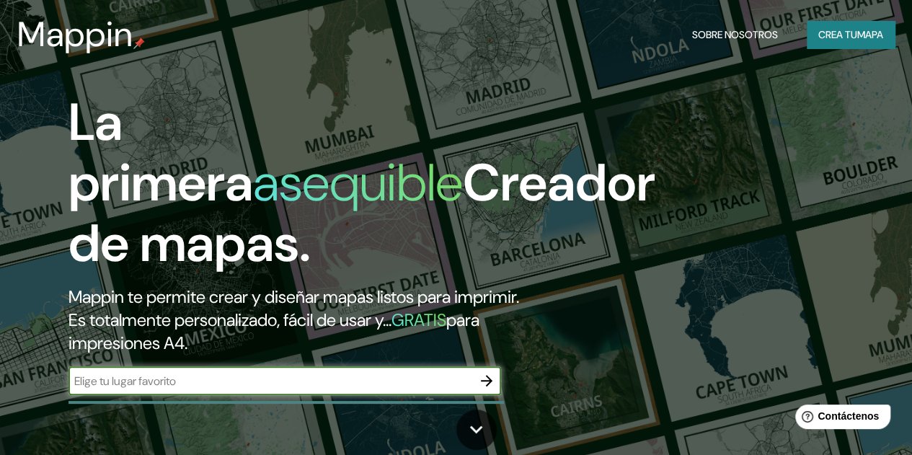  Describe the element at coordinates (838, 35) in the screenshot. I see `font: Crea tu` at that location.